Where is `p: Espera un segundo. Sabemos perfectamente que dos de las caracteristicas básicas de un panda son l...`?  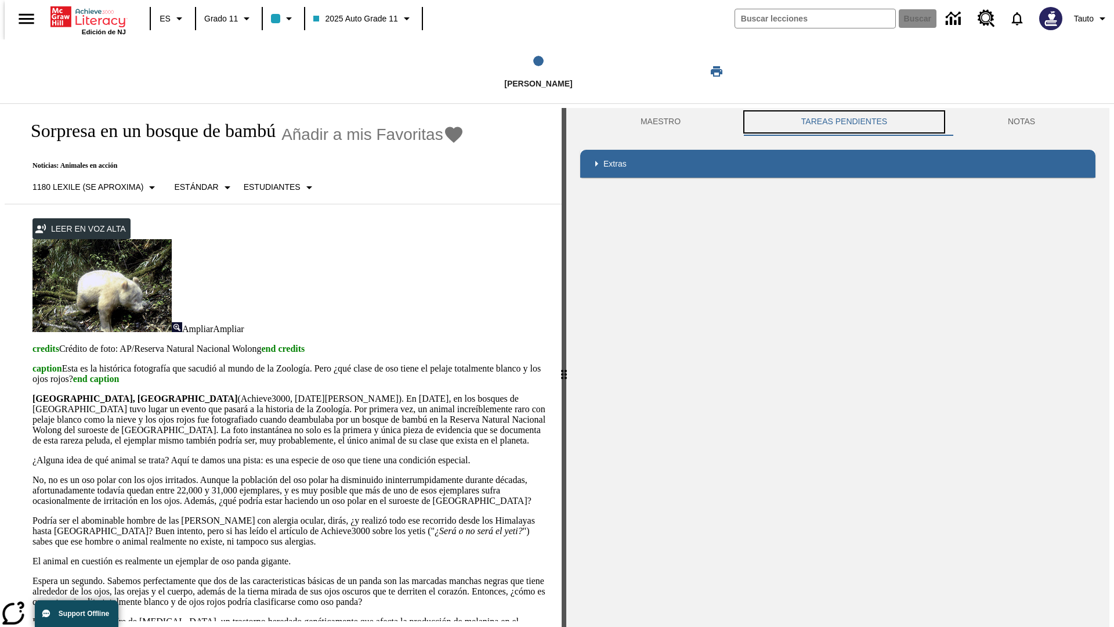 p: Espera un segundo. Sabemos perfectamente que dos de las caracteristicas básicas de un panda son l... is located at coordinates (290, 591).